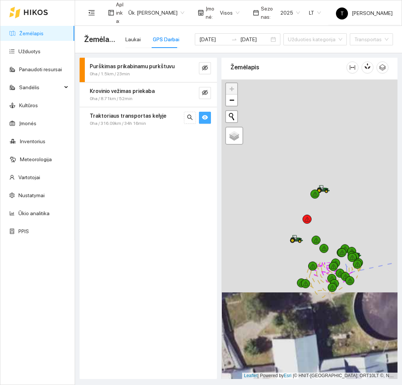 The image size is (402, 385). I want to click on input: Pradžios data, so click(213, 39).